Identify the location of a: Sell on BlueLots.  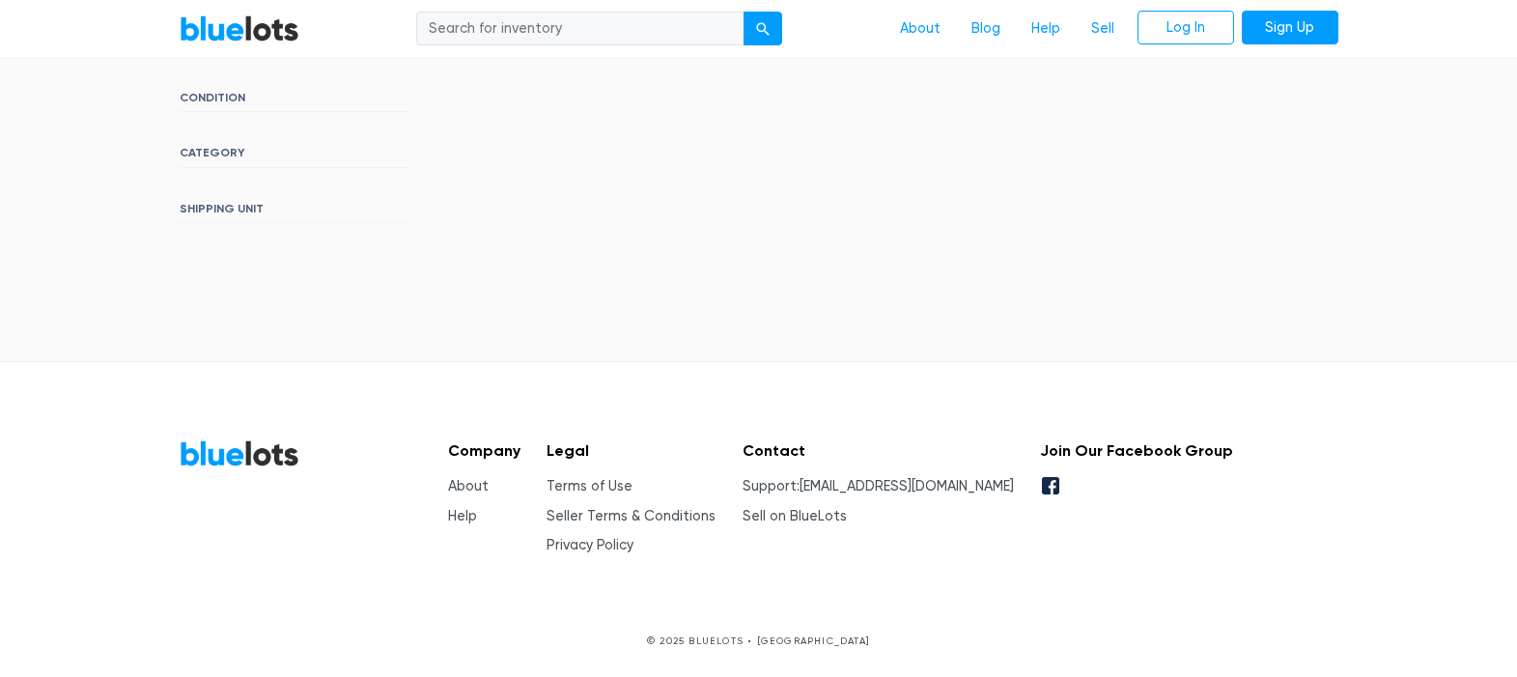
(795, 516).